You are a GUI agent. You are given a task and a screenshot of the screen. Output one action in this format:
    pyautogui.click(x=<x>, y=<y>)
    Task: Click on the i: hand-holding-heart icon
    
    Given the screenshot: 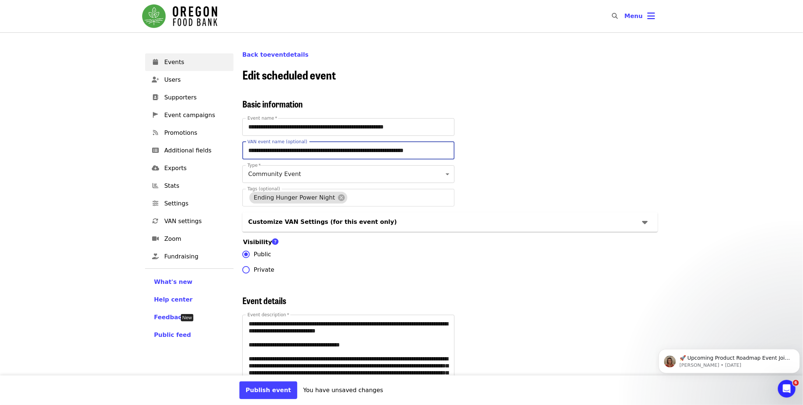 What is the action you would take?
    pyautogui.click(x=156, y=257)
    